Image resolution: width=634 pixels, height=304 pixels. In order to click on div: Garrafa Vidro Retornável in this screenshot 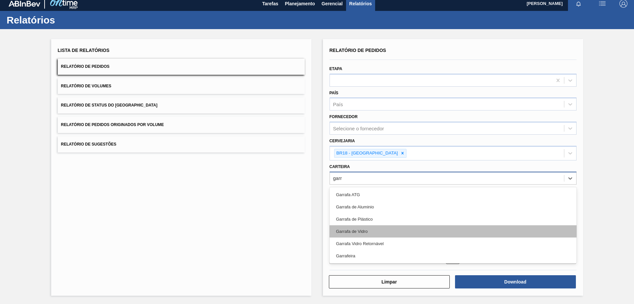, I will do `click(453, 243)`.